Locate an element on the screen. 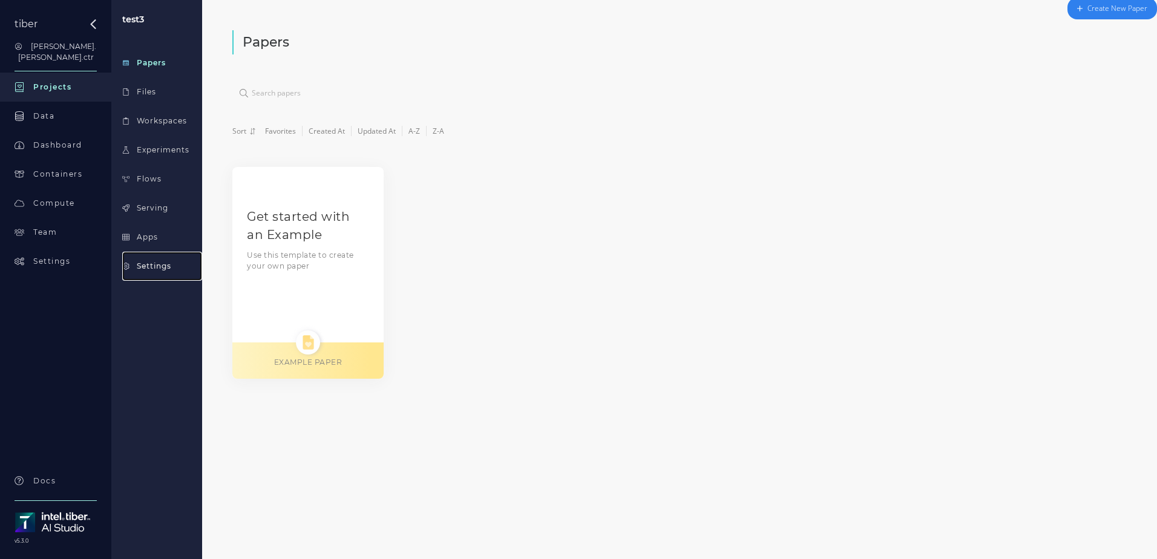  img: table-tree-3a4a20261bf26d49f2eebd1a2176dd82.svg is located at coordinates (126, 63).